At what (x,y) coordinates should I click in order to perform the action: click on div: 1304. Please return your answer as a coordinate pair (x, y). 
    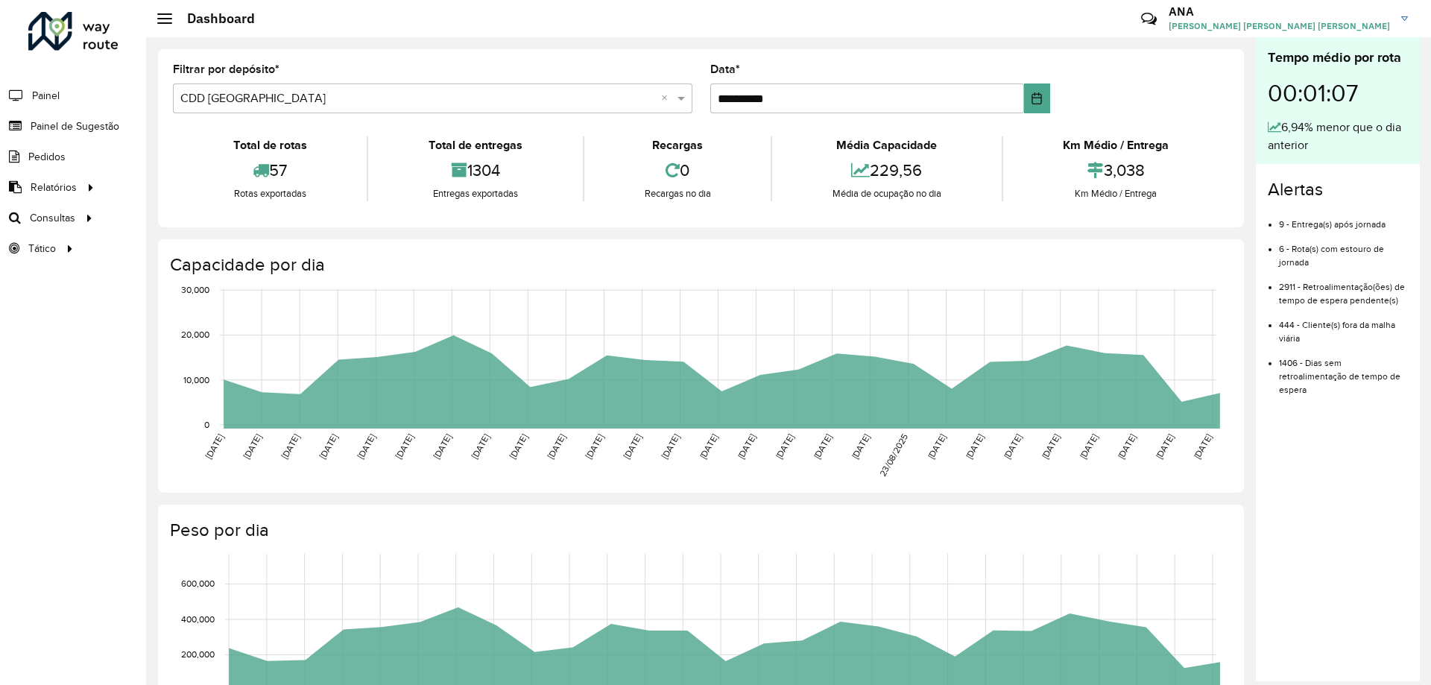
    Looking at the image, I should click on (475, 170).